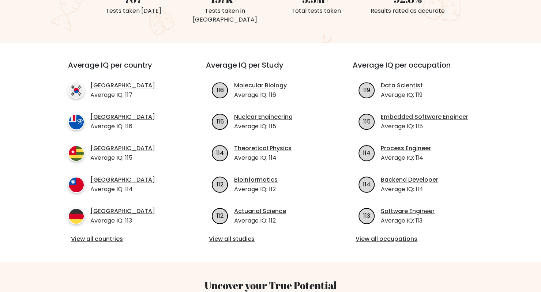  What do you see at coordinates (124, 69) in the screenshot?
I see `h3: Average IQ per country` at bounding box center [124, 69].